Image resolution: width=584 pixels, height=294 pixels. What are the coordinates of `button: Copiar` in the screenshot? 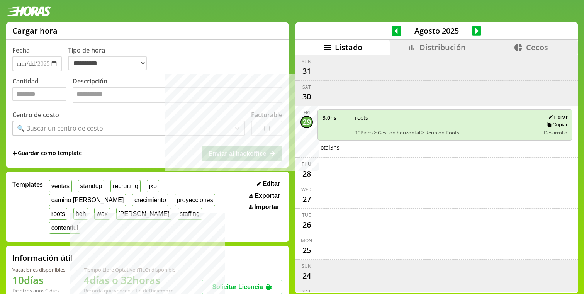 It's located at (556, 124).